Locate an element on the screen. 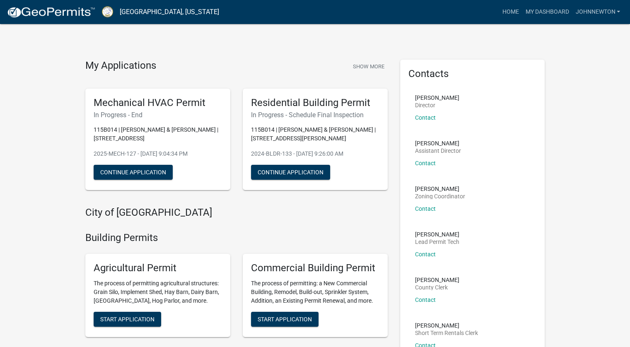 The height and width of the screenshot is (347, 630). h4: Building Permits is located at coordinates (237, 238).